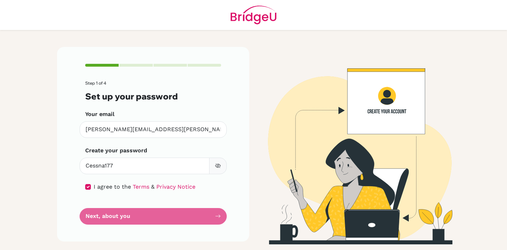 The height and width of the screenshot is (250, 507). I want to click on span: I agree to the, so click(112, 186).